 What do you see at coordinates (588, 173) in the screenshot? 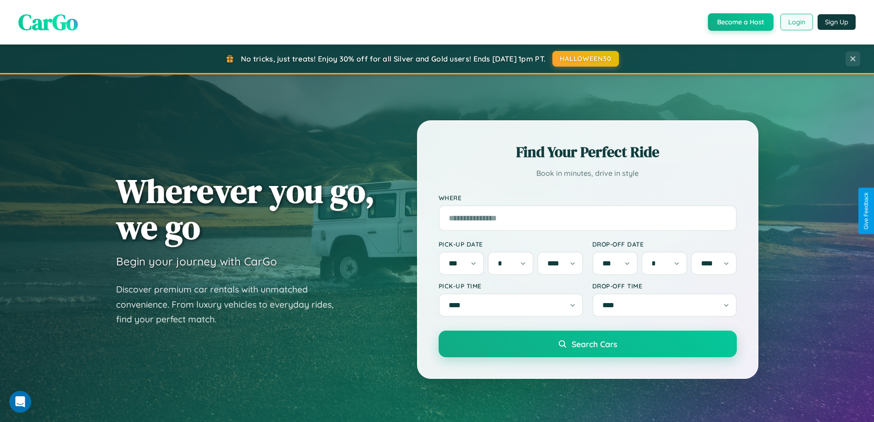
I see `p: Book in minutes, drive in style` at bounding box center [588, 173].